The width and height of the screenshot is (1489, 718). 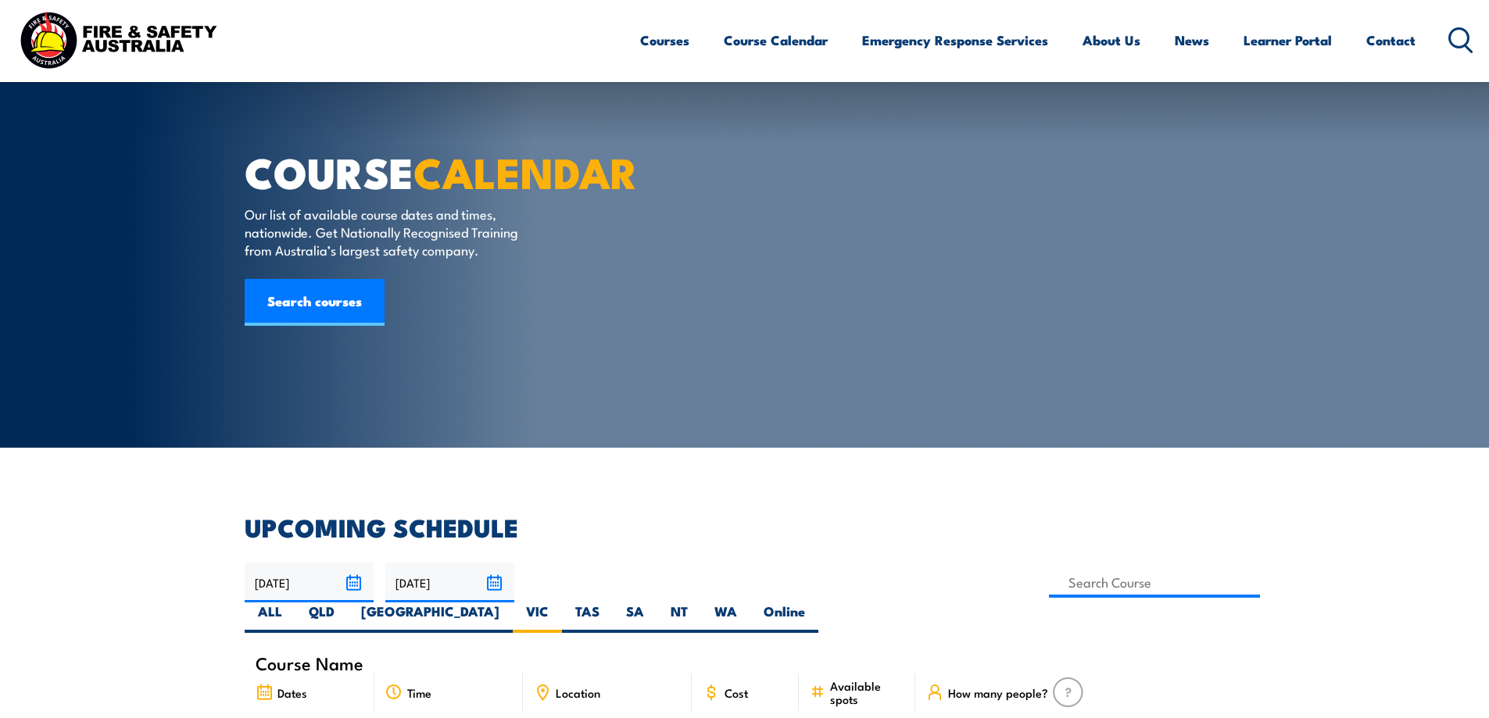 What do you see at coordinates (438, 171) in the screenshot?
I see `h1: COURSE` at bounding box center [438, 171].